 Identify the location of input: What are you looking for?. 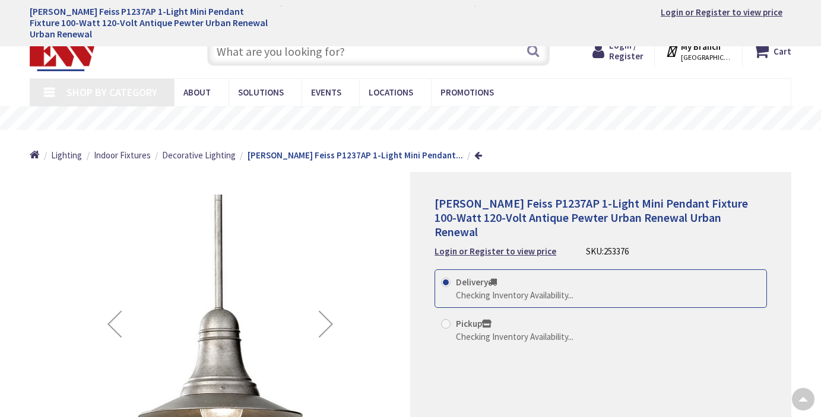
(378, 51).